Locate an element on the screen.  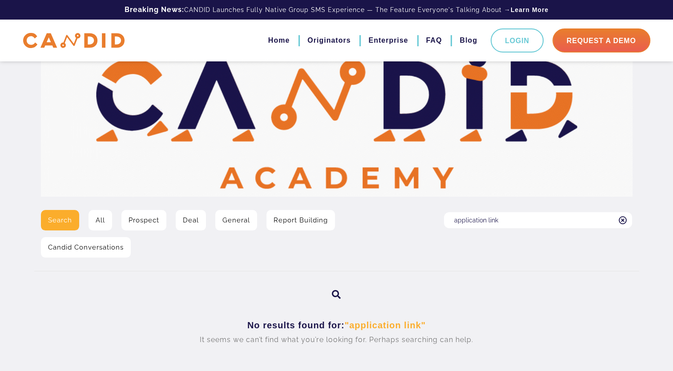
a: Candid Conversations is located at coordinates (86, 247).